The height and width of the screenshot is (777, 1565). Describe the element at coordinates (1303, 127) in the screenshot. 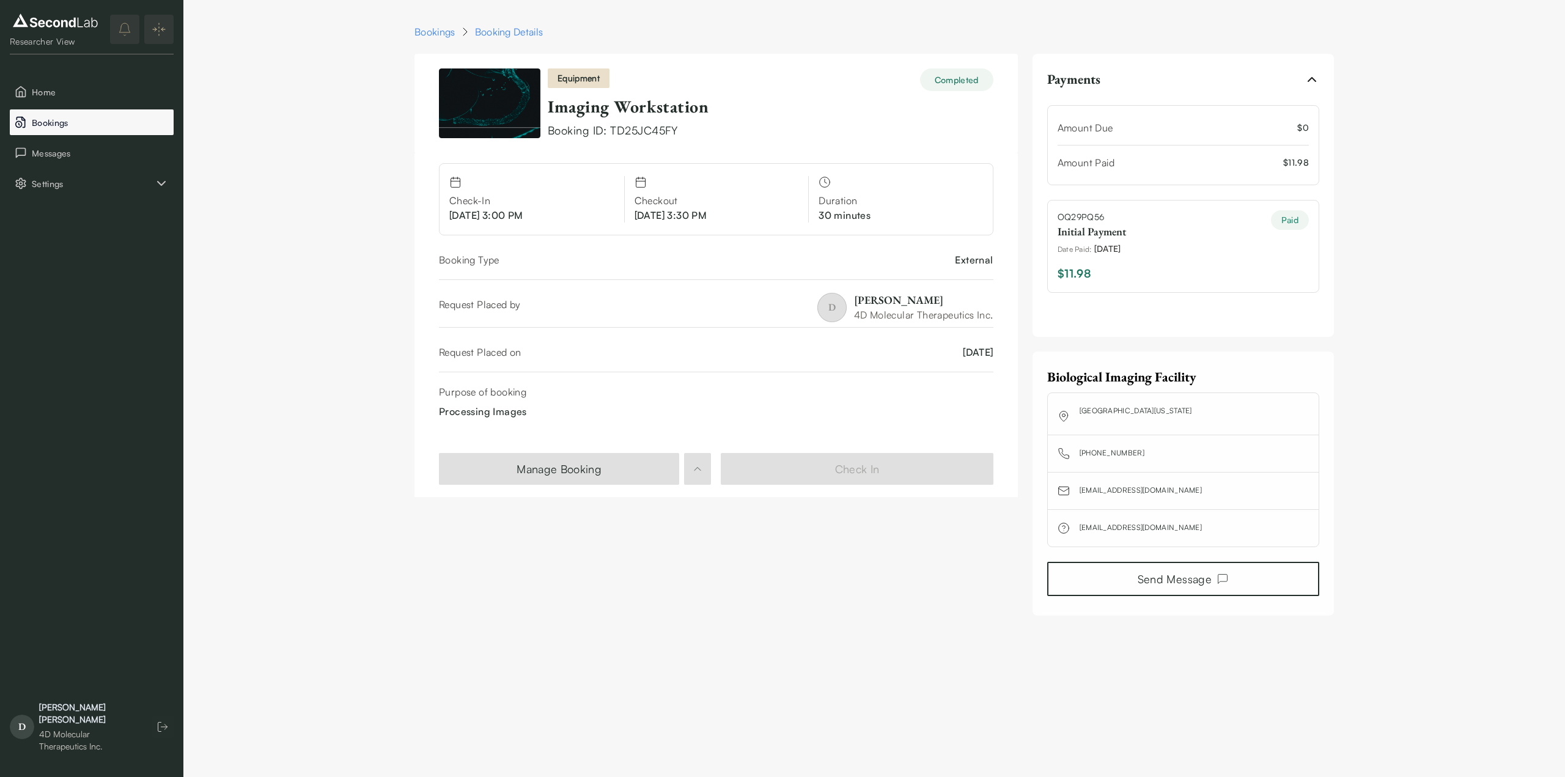

I see `span: $ 0` at that location.